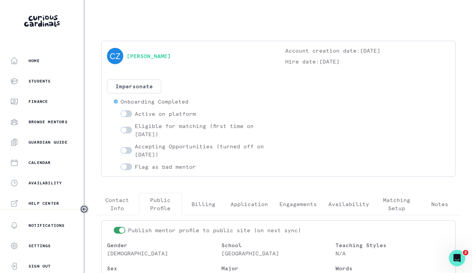 This screenshot has width=472, height=273. I want to click on p: Notifications, so click(47, 225).